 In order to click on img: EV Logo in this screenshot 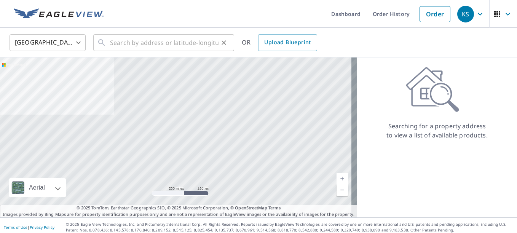, I will do `click(59, 14)`.